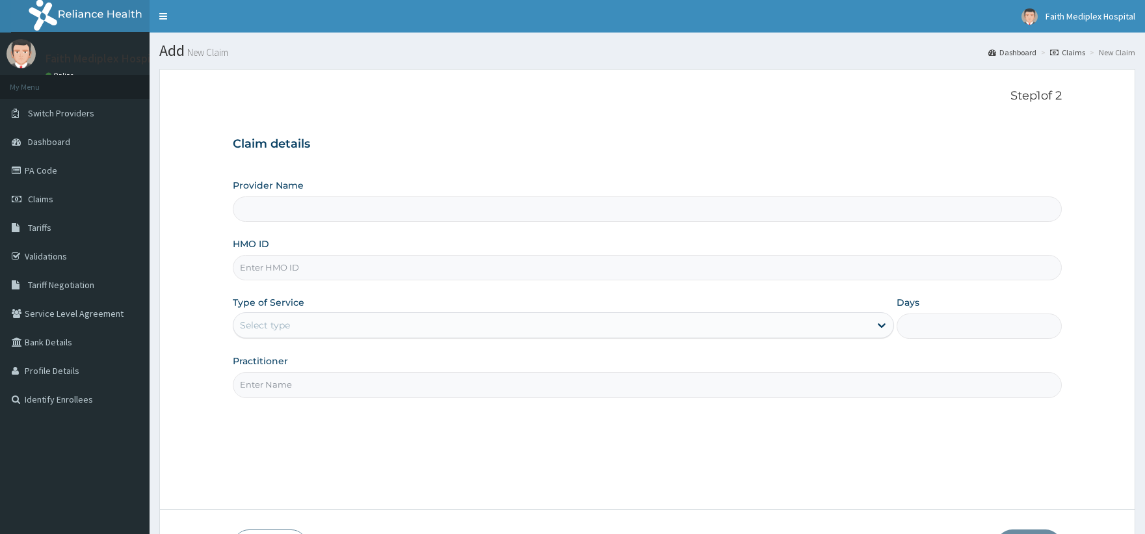  What do you see at coordinates (907, 302) in the screenshot?
I see `label: Days` at bounding box center [907, 302].